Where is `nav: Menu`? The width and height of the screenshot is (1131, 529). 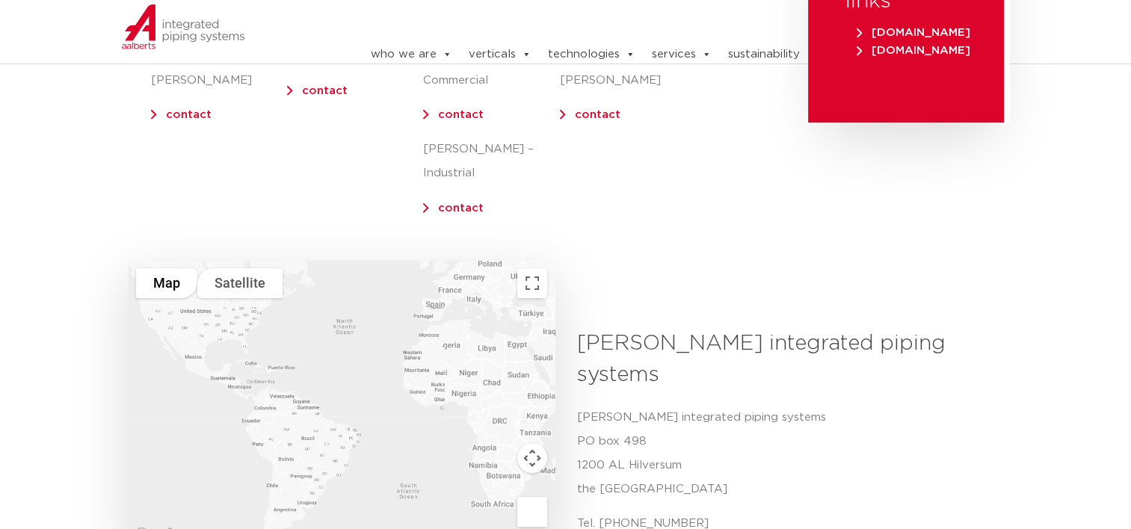
nav: Menu is located at coordinates (664, 13).